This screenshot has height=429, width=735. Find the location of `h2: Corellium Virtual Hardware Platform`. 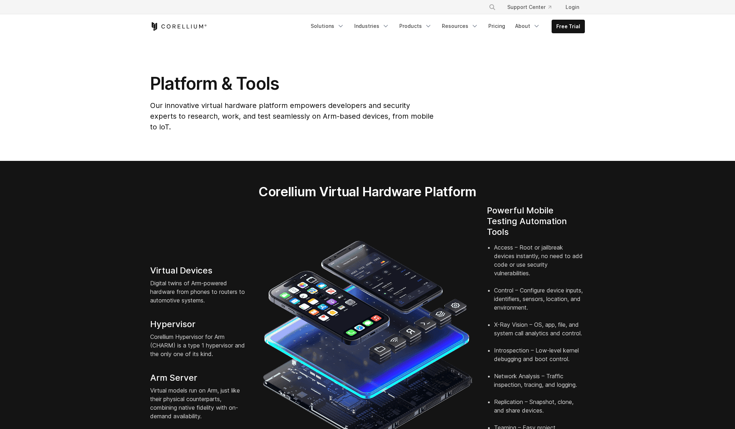

h2: Corellium Virtual Hardware Platform is located at coordinates (367, 192).